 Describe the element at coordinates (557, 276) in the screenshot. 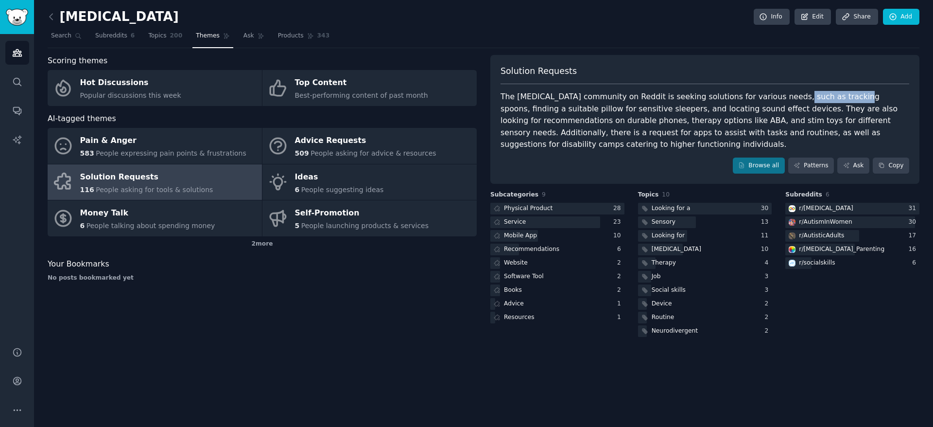

I see `a: Software Tool2` at that location.